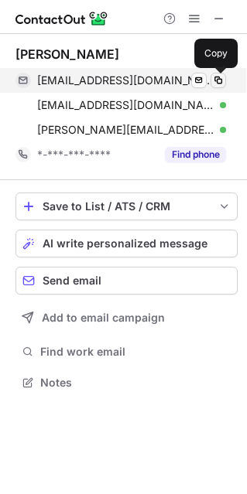 Image resolution: width=247 pixels, height=494 pixels. What do you see at coordinates (126, 244) in the screenshot?
I see `button: AI write personalized message` at bounding box center [126, 244].